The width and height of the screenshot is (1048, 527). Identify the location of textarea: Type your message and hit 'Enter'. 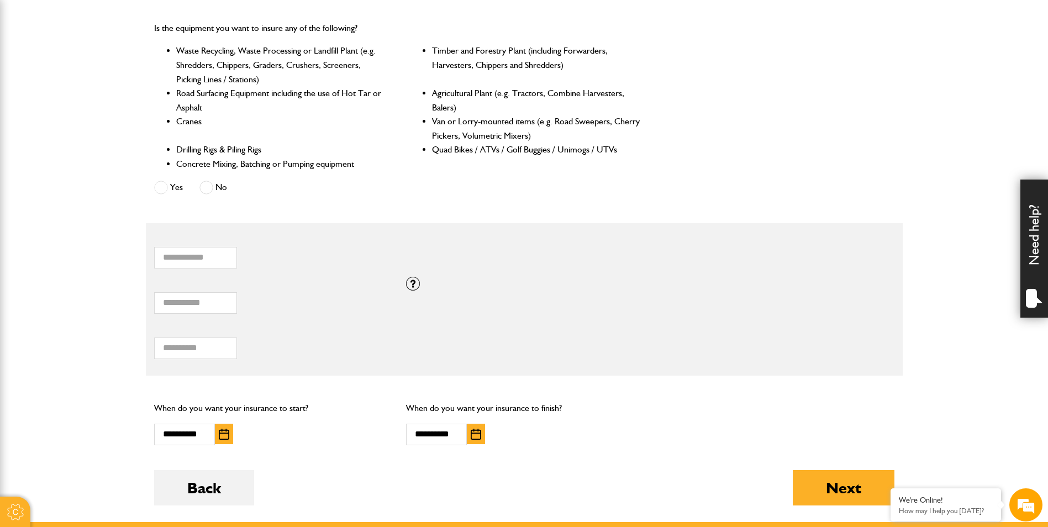
(108, 265).